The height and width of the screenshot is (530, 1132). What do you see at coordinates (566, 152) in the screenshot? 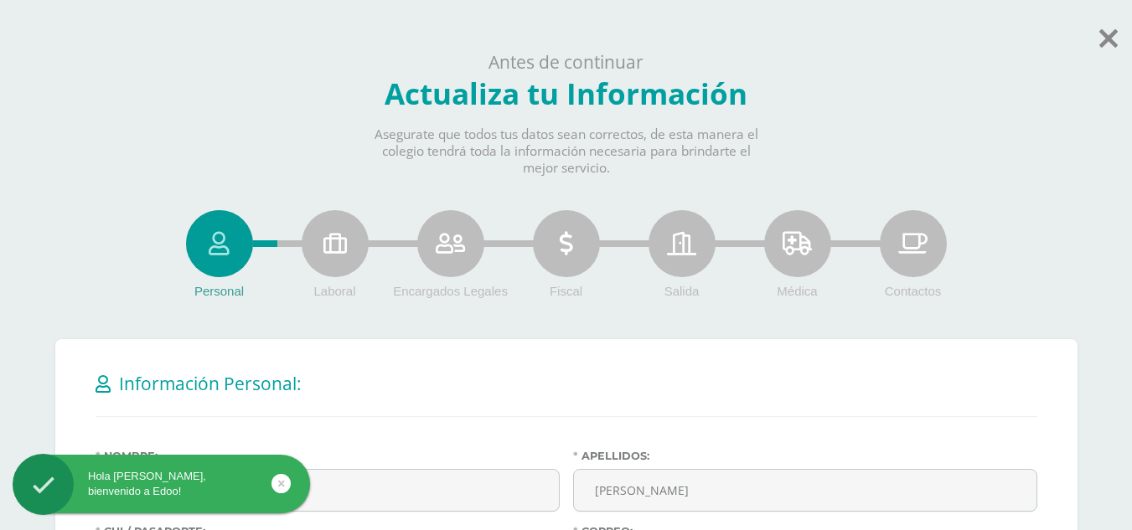
I see `p: Asegurate que todos tus datos sean correctos, de esta manera el colegio tendrá toda la informació...` at bounding box center [566, 152].